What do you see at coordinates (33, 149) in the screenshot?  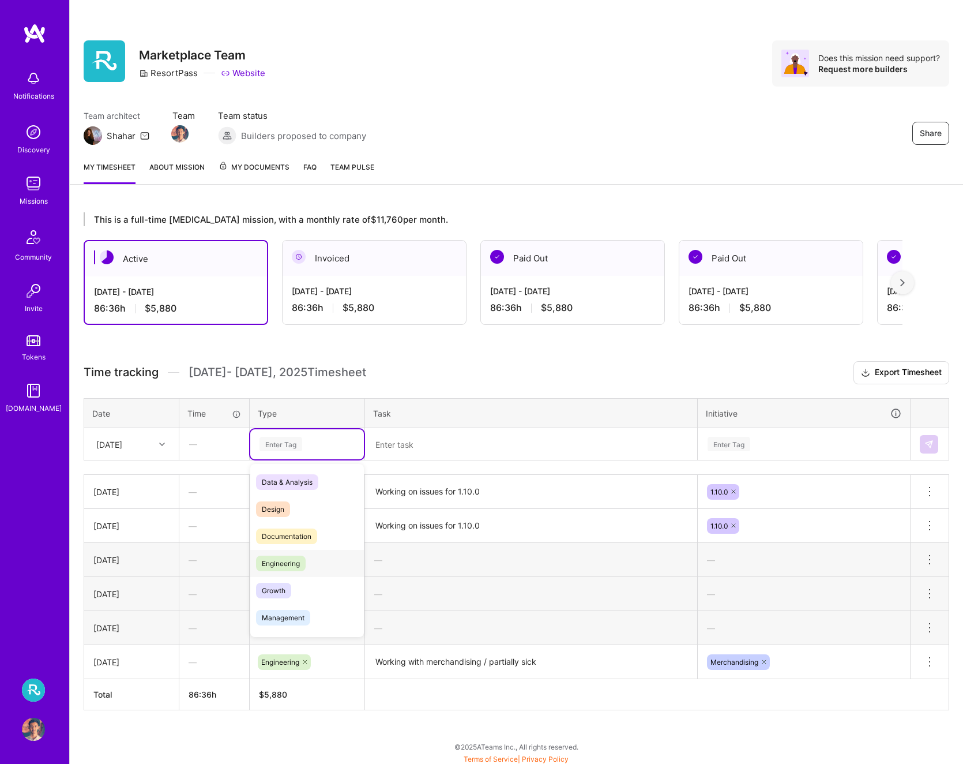 I see `div: Discovery` at bounding box center [33, 149].